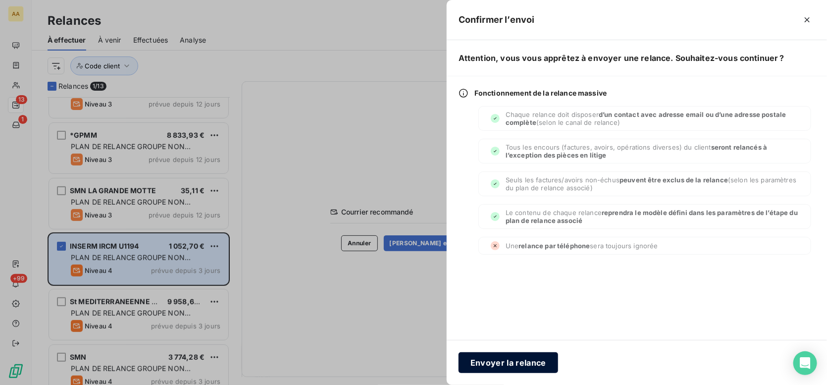 This screenshot has height=385, width=827. What do you see at coordinates (652, 184) in the screenshot?
I see `span: Seuls les factures/avoirs non-échus (selon les paramètres du plan de relance associé)` at bounding box center [652, 184].